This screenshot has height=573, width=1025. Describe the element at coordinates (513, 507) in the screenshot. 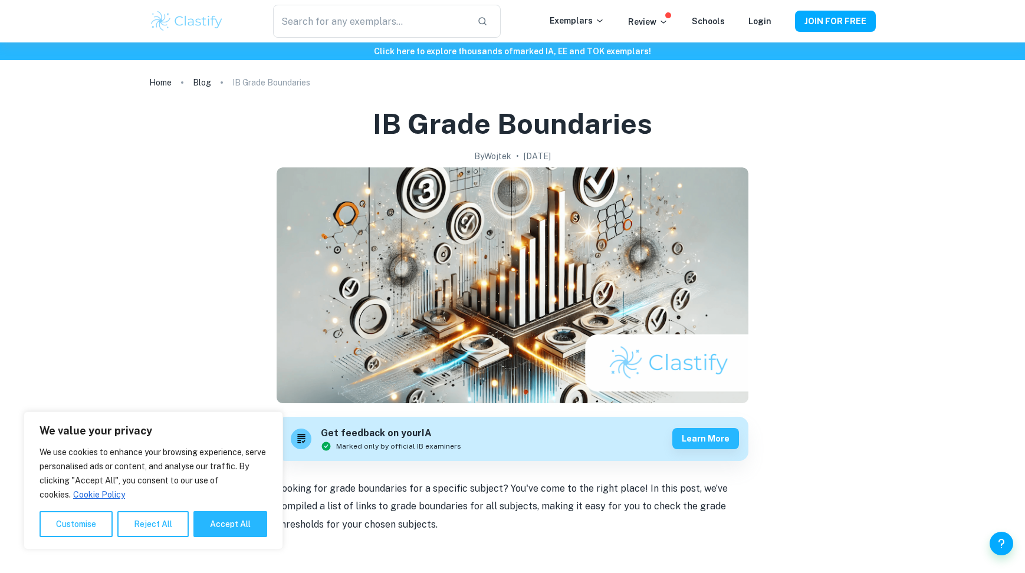

I see `p: Looking for grade boundaries for a specific subject? You've come to the right place! In this post...` at that location.